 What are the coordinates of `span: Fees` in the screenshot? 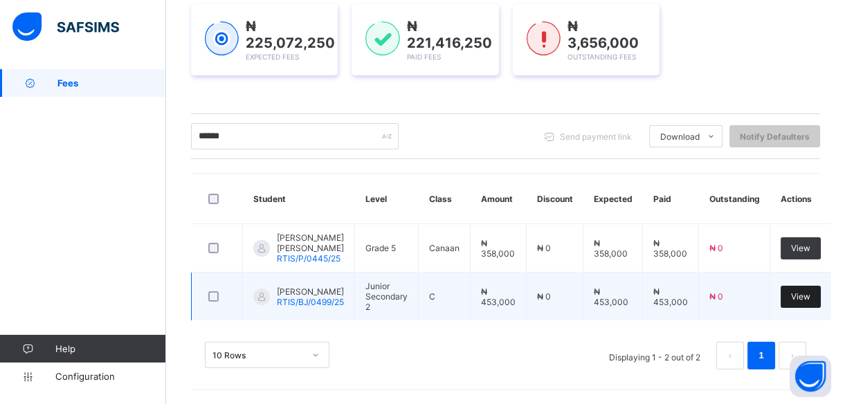 It's located at (111, 83).